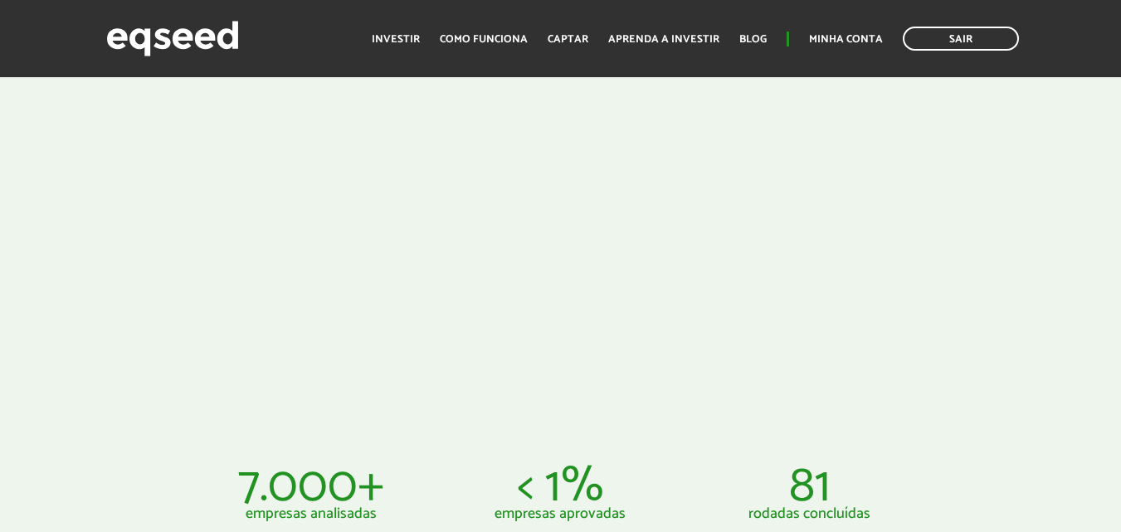  Describe the element at coordinates (560, 486) in the screenshot. I see `p: < 1%` at that location.